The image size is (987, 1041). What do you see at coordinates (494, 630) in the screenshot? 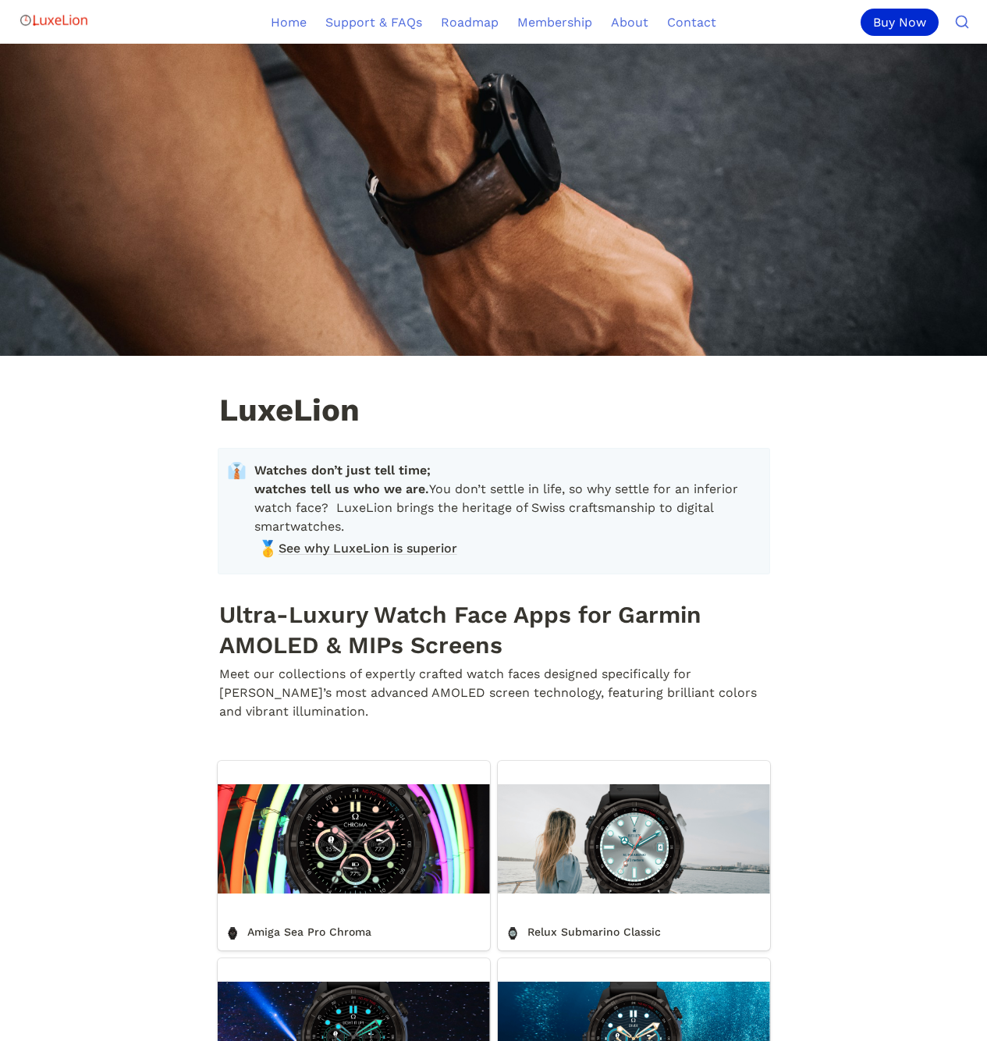
I see `h1: Ultra-Luxury Watch Face Apps for Garmin AMOLED & MIPs Screens` at bounding box center [494, 630].